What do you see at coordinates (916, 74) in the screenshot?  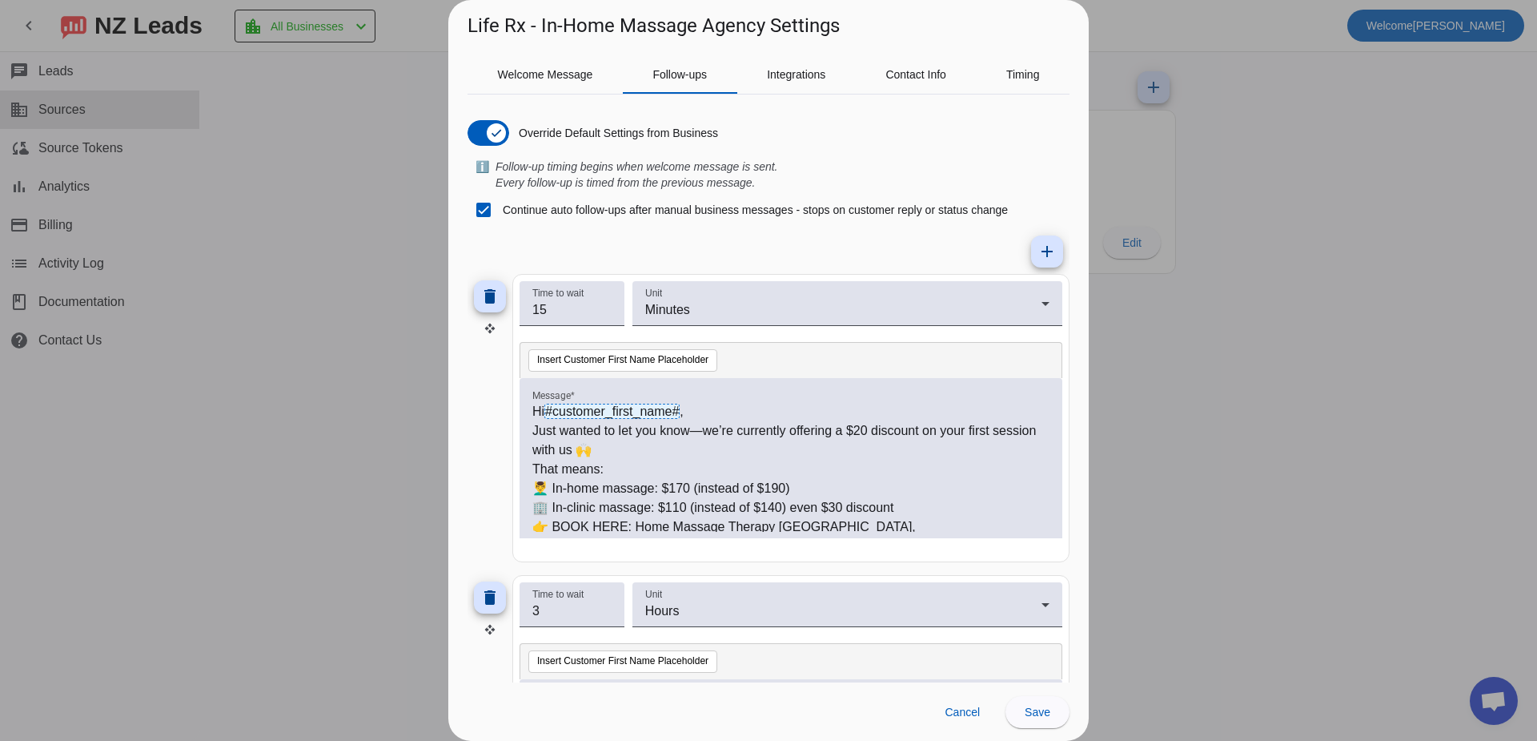 I see `span: Contact Info` at bounding box center [916, 74].